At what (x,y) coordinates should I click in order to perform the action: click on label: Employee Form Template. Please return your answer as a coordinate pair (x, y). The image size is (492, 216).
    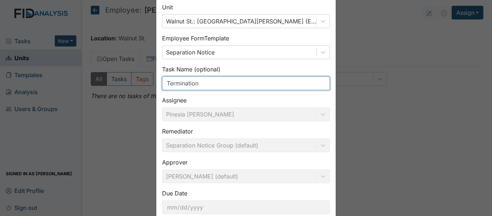
    Looking at the image, I should click on (196, 38).